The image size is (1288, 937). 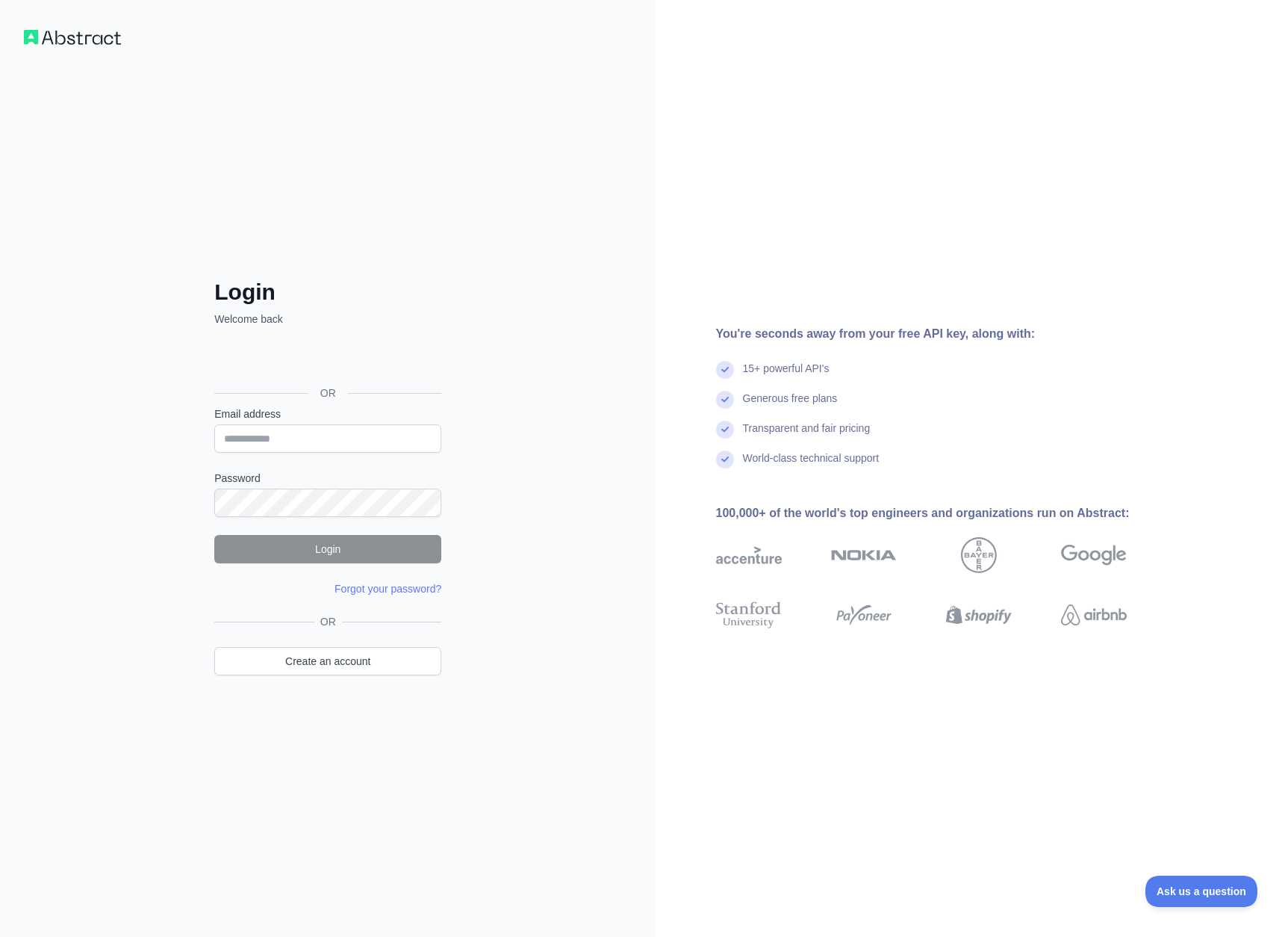 I want to click on div: You're seconds away from your free API key, along with:, so click(x=945, y=334).